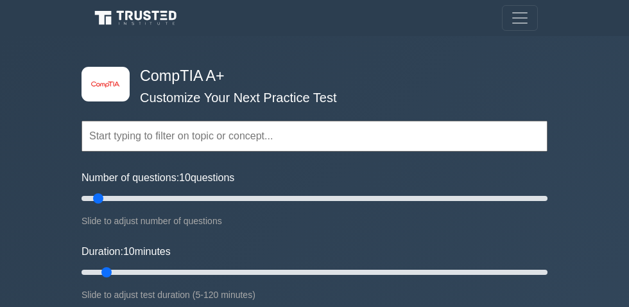  Describe the element at coordinates (158, 178) in the screenshot. I see `label: Number of questions: questions` at that location.